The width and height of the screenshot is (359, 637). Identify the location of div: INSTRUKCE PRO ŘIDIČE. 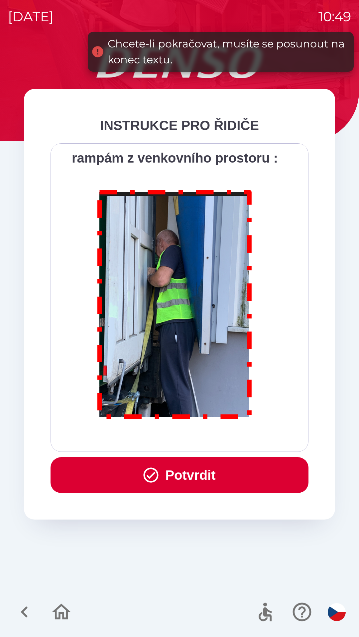
(179, 125).